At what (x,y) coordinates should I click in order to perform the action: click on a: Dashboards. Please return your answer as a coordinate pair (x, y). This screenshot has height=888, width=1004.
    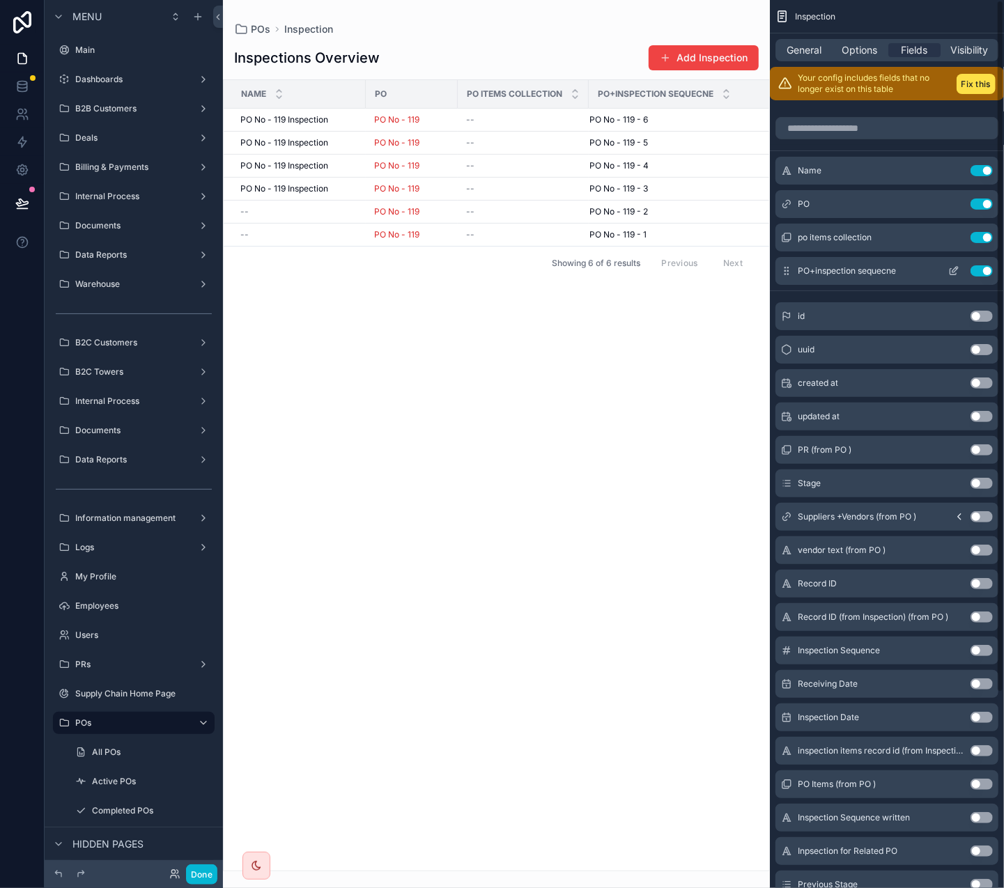
    Looking at the image, I should click on (134, 79).